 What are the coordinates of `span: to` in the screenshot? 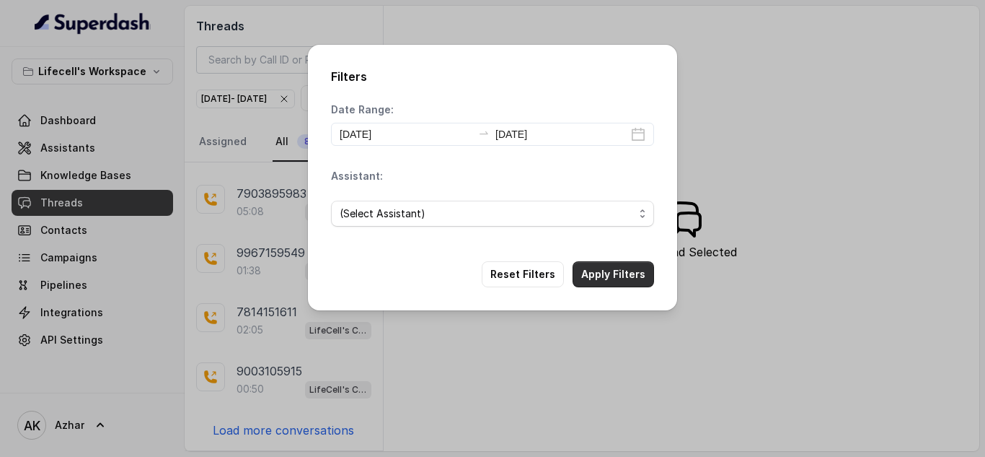 It's located at (484, 133).